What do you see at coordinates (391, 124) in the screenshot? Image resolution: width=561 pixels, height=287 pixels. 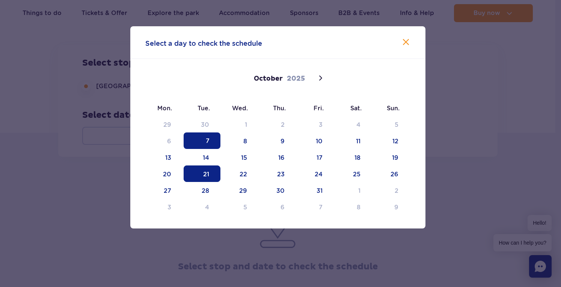 I see `span: October 5, 2025` at bounding box center [391, 124].